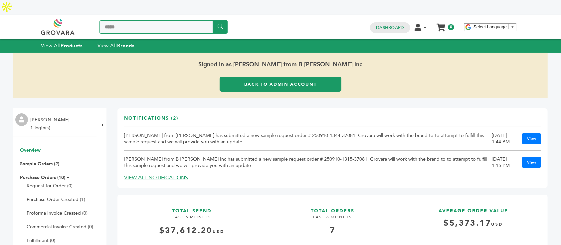 This screenshot has width=561, height=245. What do you see at coordinates (473, 207) in the screenshot?
I see `h3: AVERAGE ORDER VALUE` at bounding box center [473, 207].